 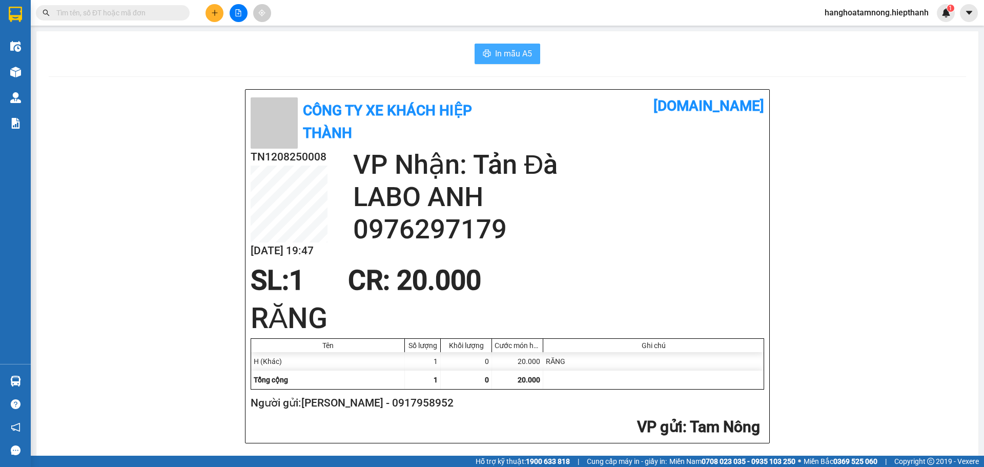 I want to click on div: RĂNG, so click(x=654, y=361).